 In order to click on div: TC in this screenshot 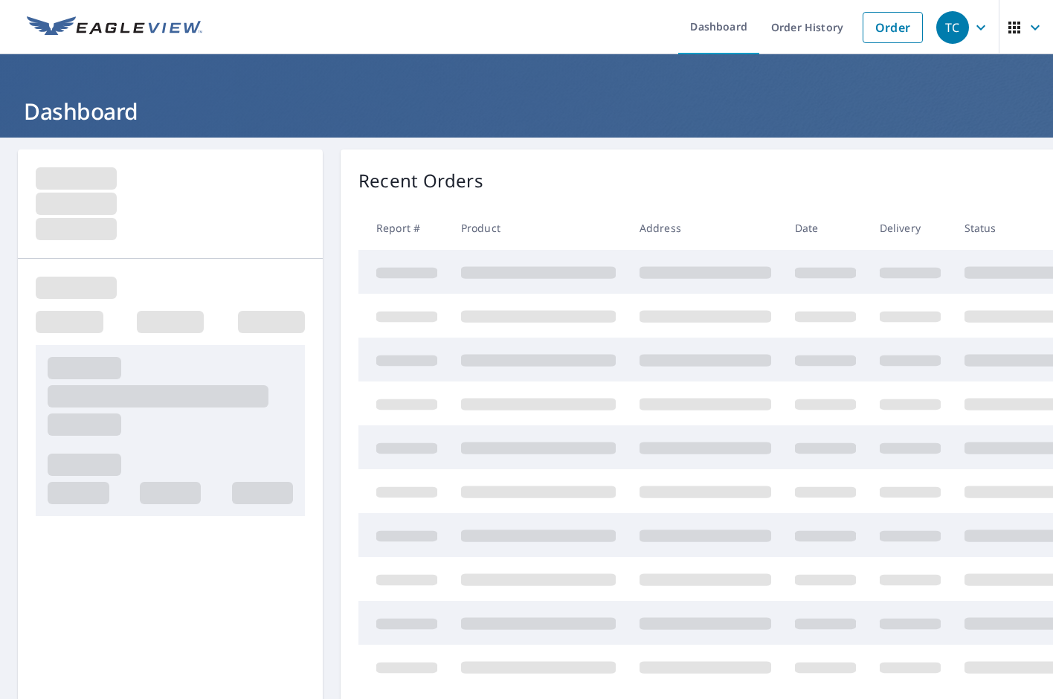, I will do `click(952, 28)`.